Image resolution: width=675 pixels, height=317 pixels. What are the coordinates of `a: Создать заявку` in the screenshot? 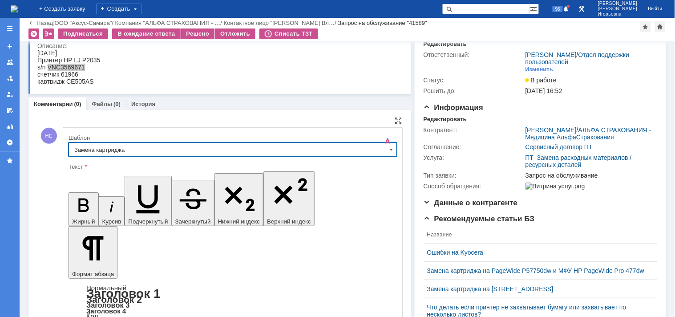 It's located at (10, 46).